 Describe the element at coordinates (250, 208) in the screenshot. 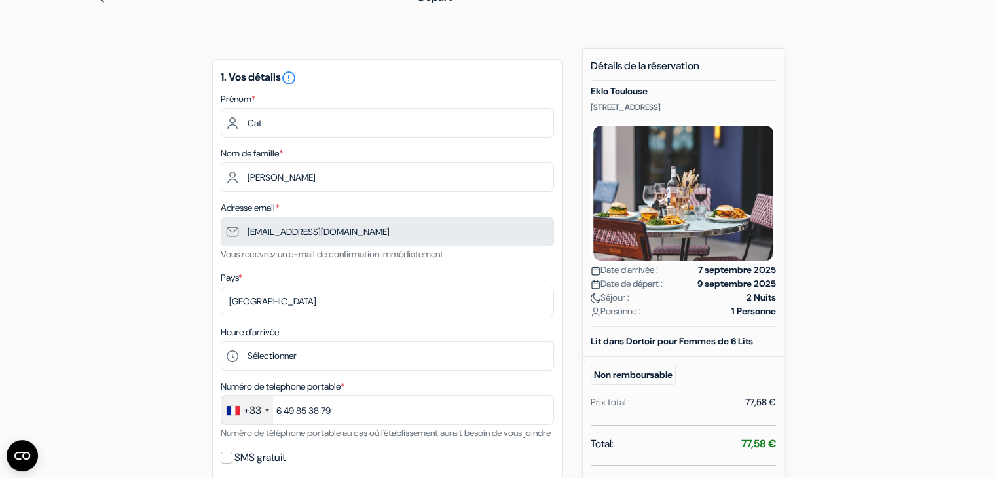

I see `label: Adresse email` at that location.